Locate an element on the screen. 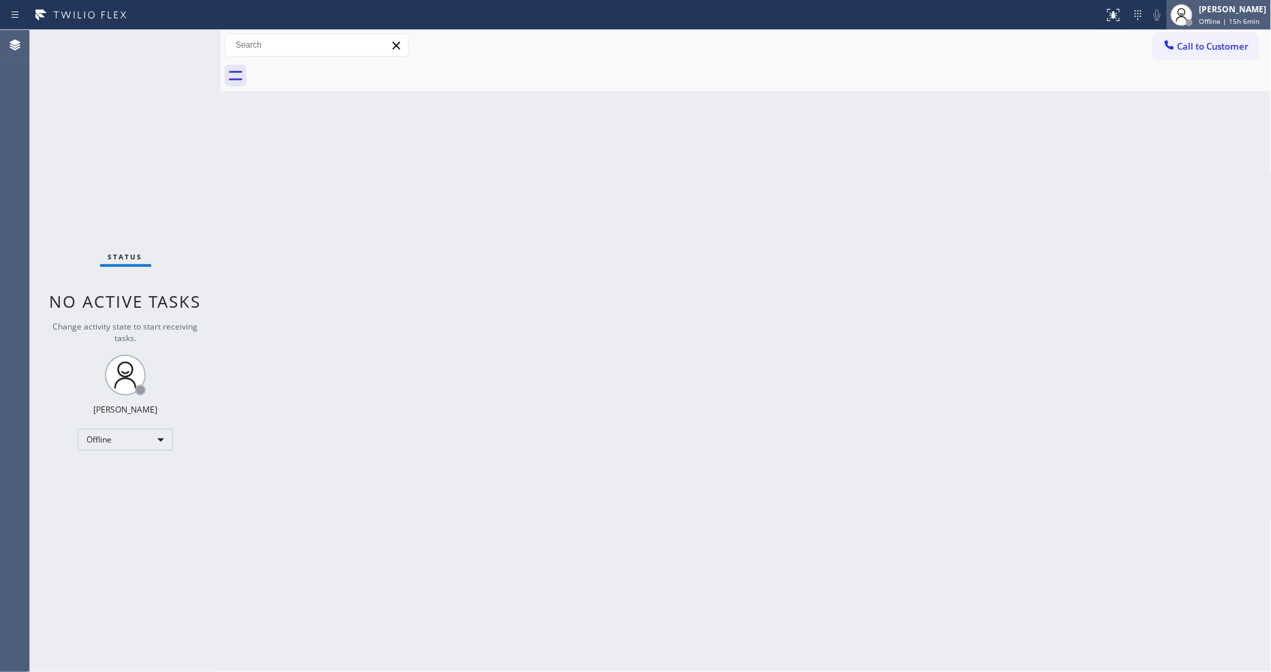 This screenshot has width=1271, height=672. span: Call to Customer is located at coordinates (1213, 46).